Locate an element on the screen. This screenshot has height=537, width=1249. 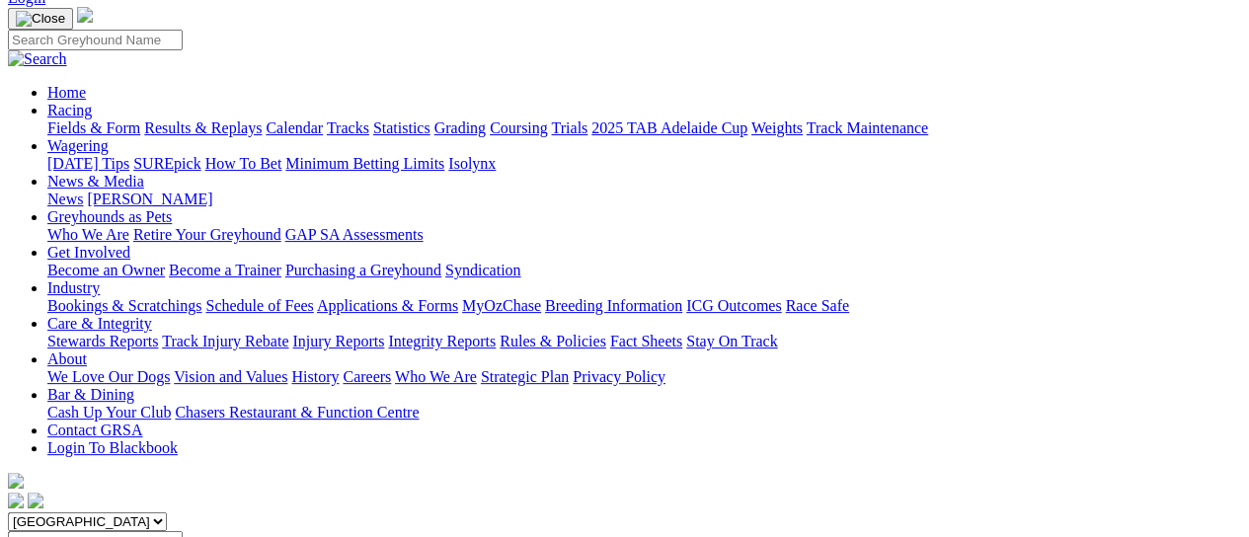
a: Purchasing a Greyhound is located at coordinates (363, 270).